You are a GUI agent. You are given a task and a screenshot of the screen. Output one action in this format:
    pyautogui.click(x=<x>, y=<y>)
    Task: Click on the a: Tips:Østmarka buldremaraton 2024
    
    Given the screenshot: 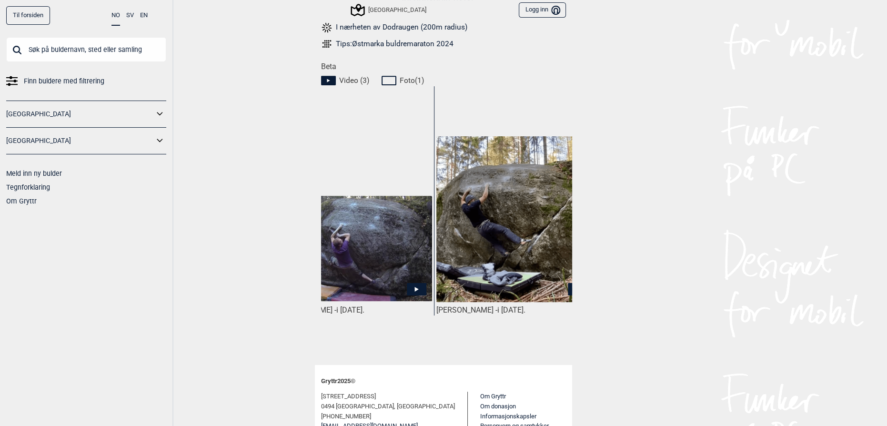 What is the action you would take?
    pyautogui.click(x=443, y=44)
    